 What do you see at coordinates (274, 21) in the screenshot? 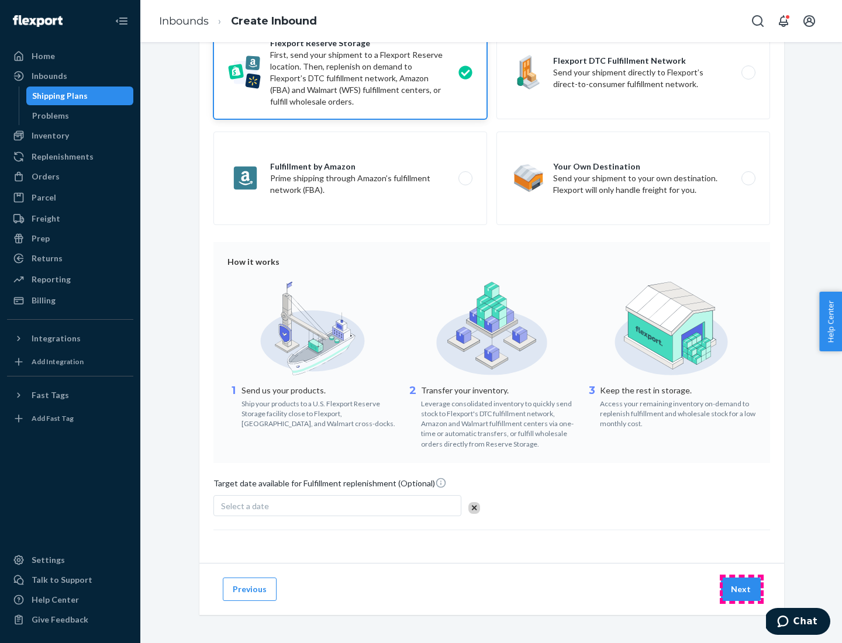
I see `a: Create Inbound` at bounding box center [274, 21].